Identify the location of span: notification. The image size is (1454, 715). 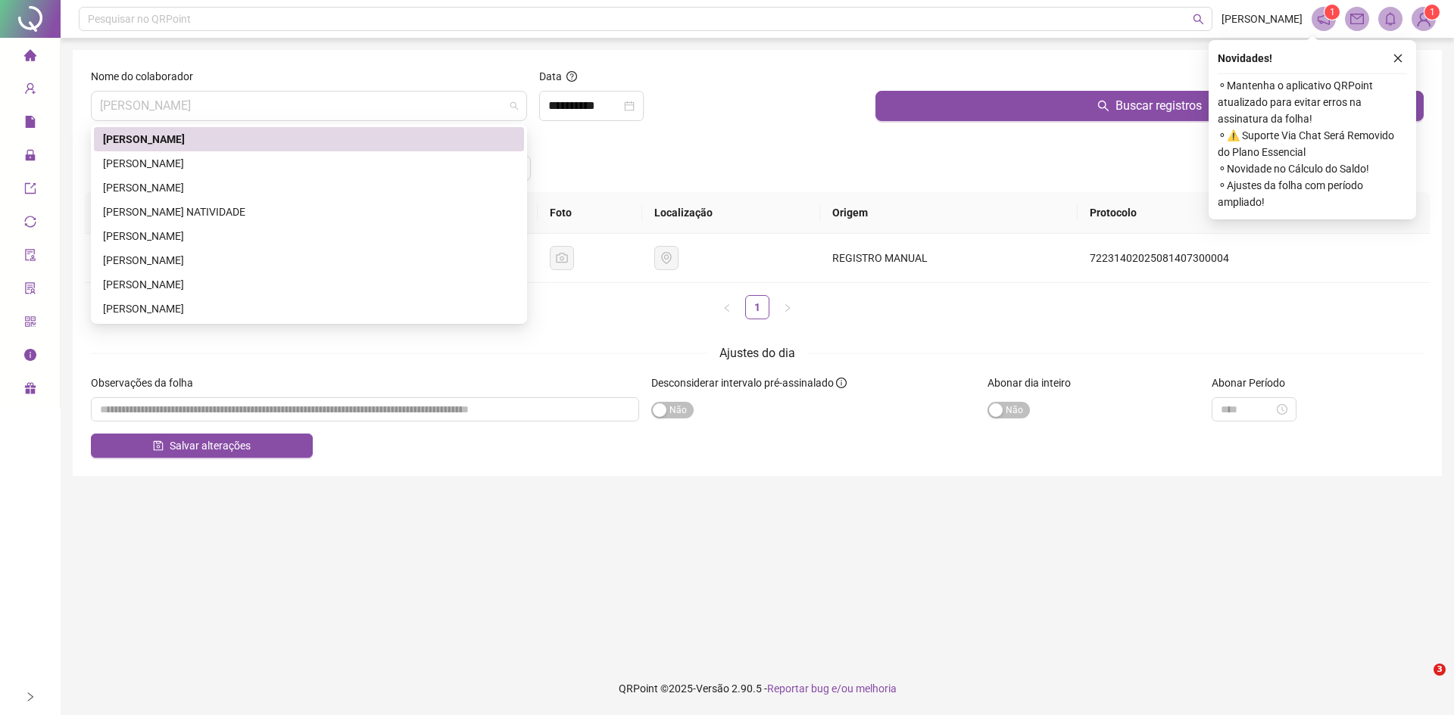
(1323, 19).